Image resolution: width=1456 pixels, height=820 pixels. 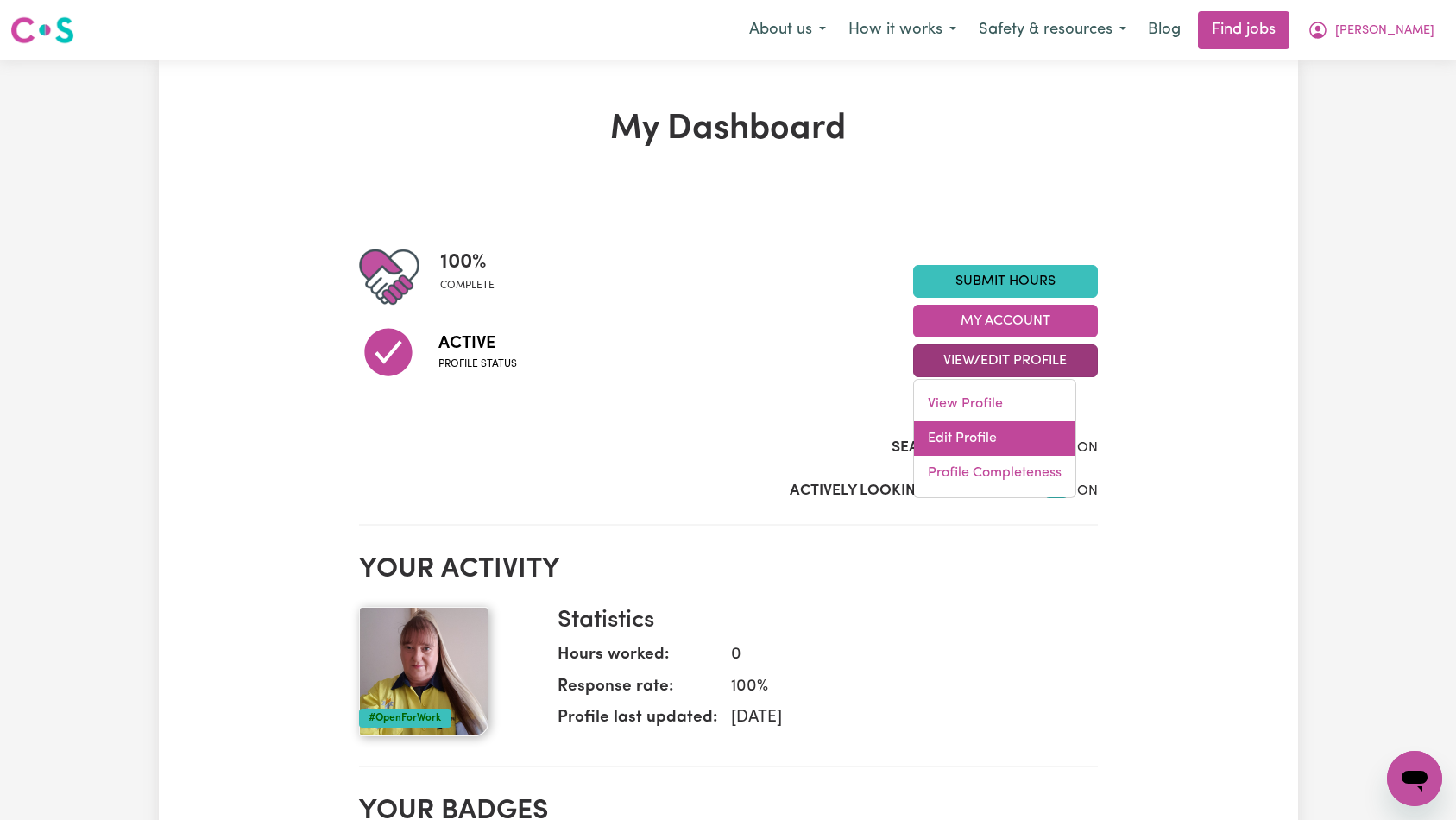 I want to click on h2: Your activity, so click(x=729, y=569).